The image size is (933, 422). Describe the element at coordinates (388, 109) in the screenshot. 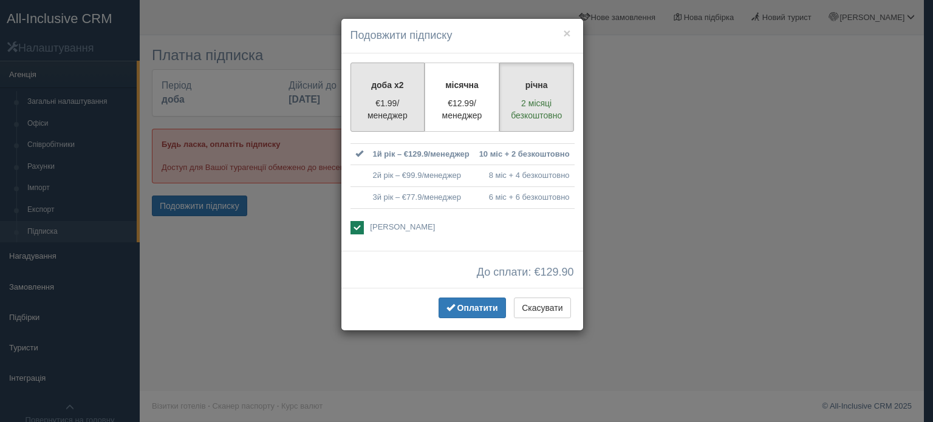

I see `p: €1.99/менеджер` at that location.